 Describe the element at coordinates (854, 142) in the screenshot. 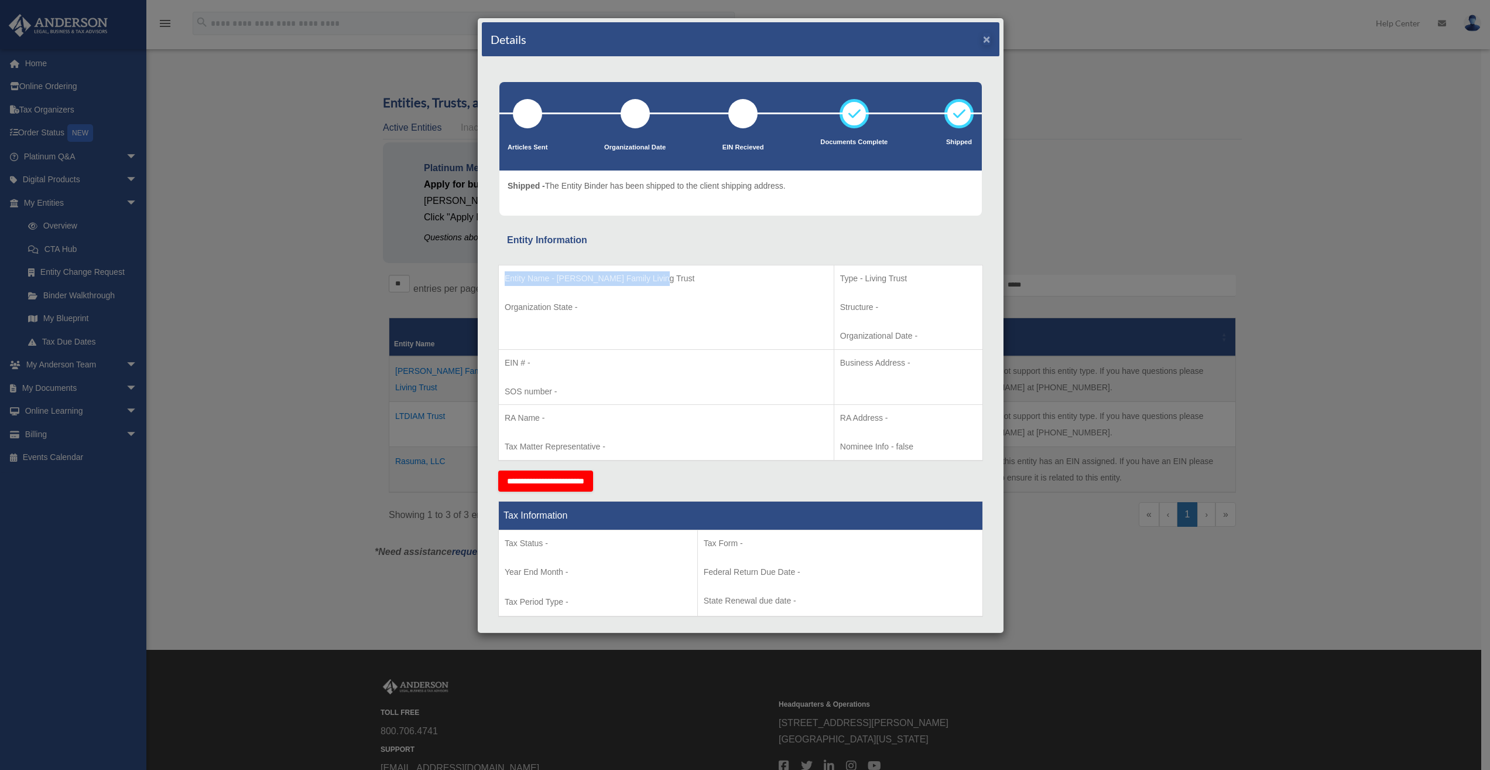

I see `p: Documents Complete` at that location.